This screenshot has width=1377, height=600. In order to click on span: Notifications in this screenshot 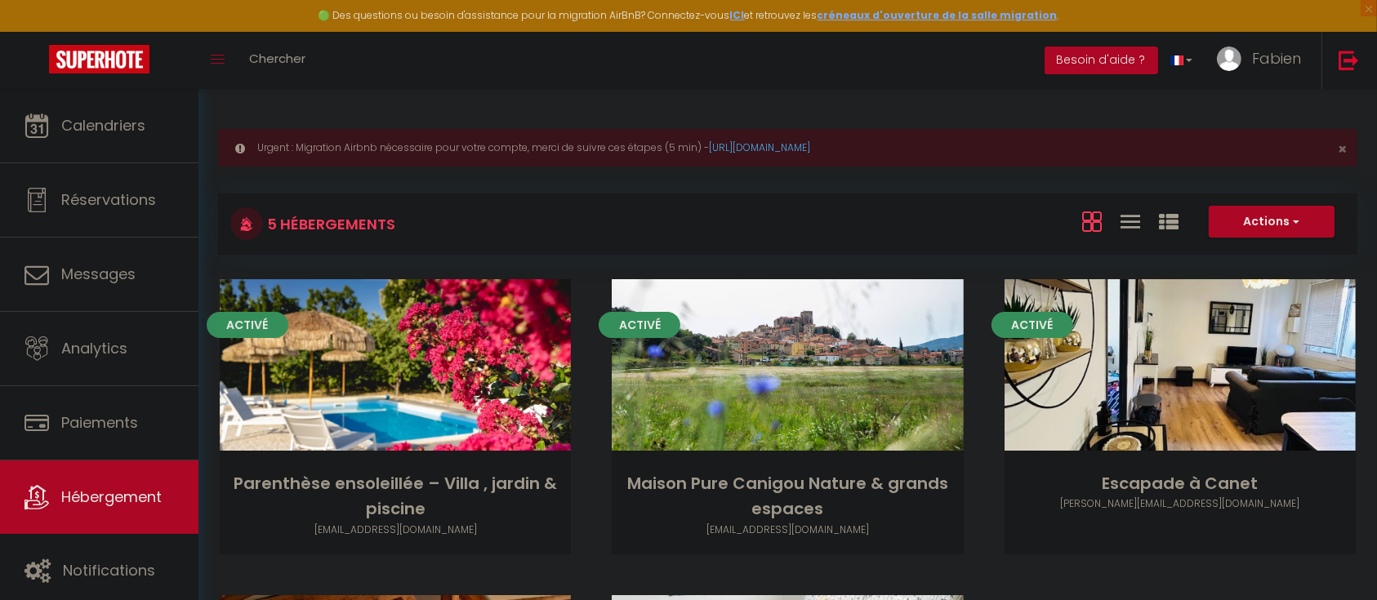, I will do `click(109, 570)`.